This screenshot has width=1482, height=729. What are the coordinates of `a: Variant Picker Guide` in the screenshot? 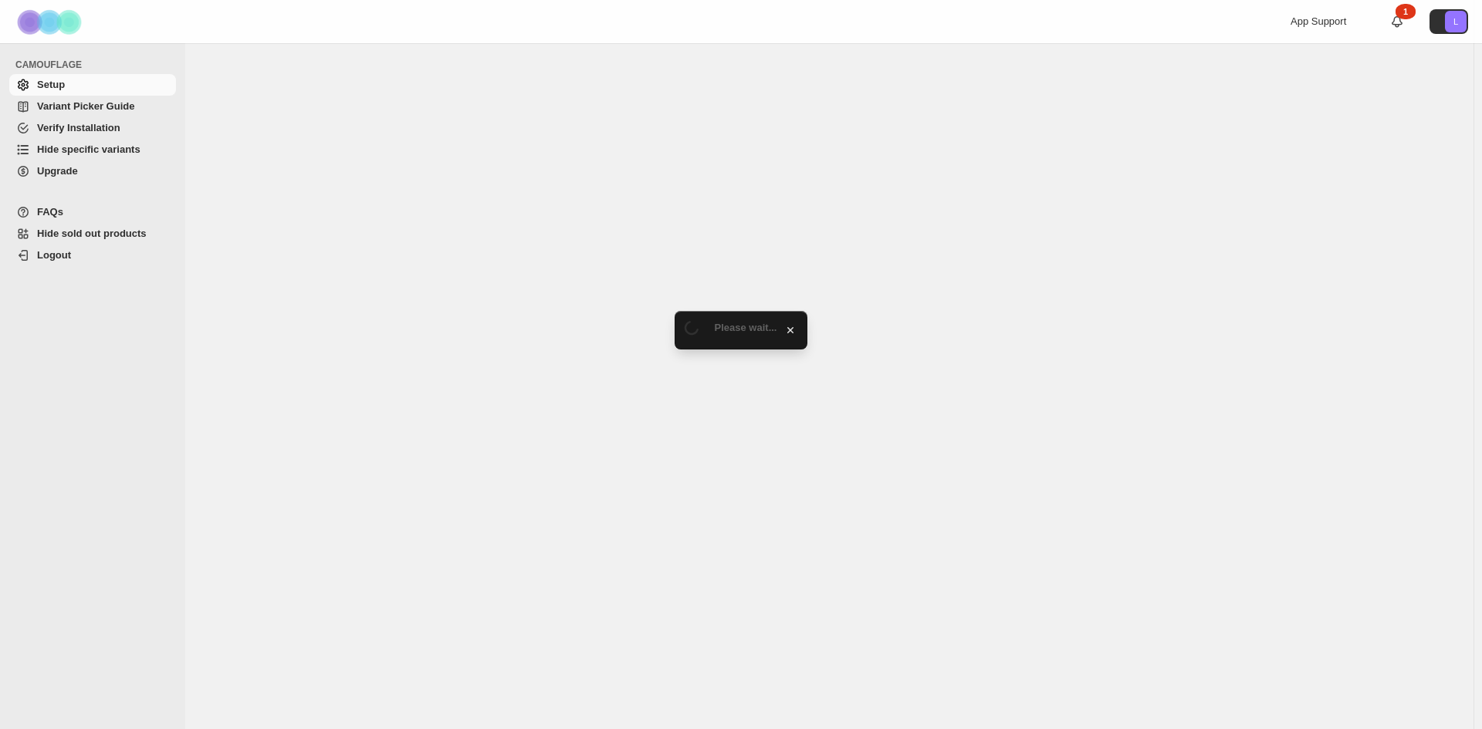 It's located at (93, 107).